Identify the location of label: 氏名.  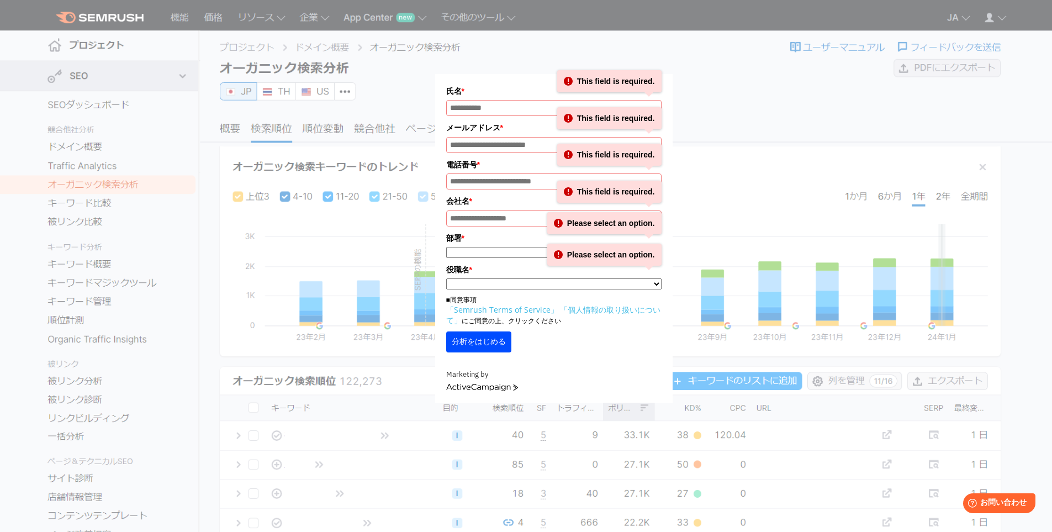
(554, 91).